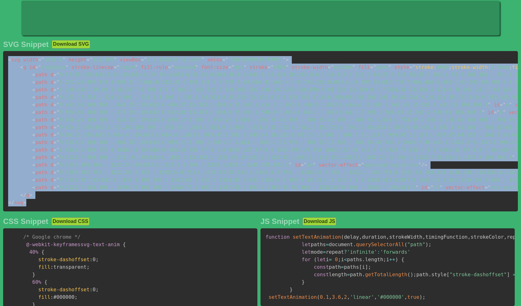 The height and width of the screenshot is (306, 521). Describe the element at coordinates (380, 244) in the screenshot. I see `span: querySelectorAll` at that location.